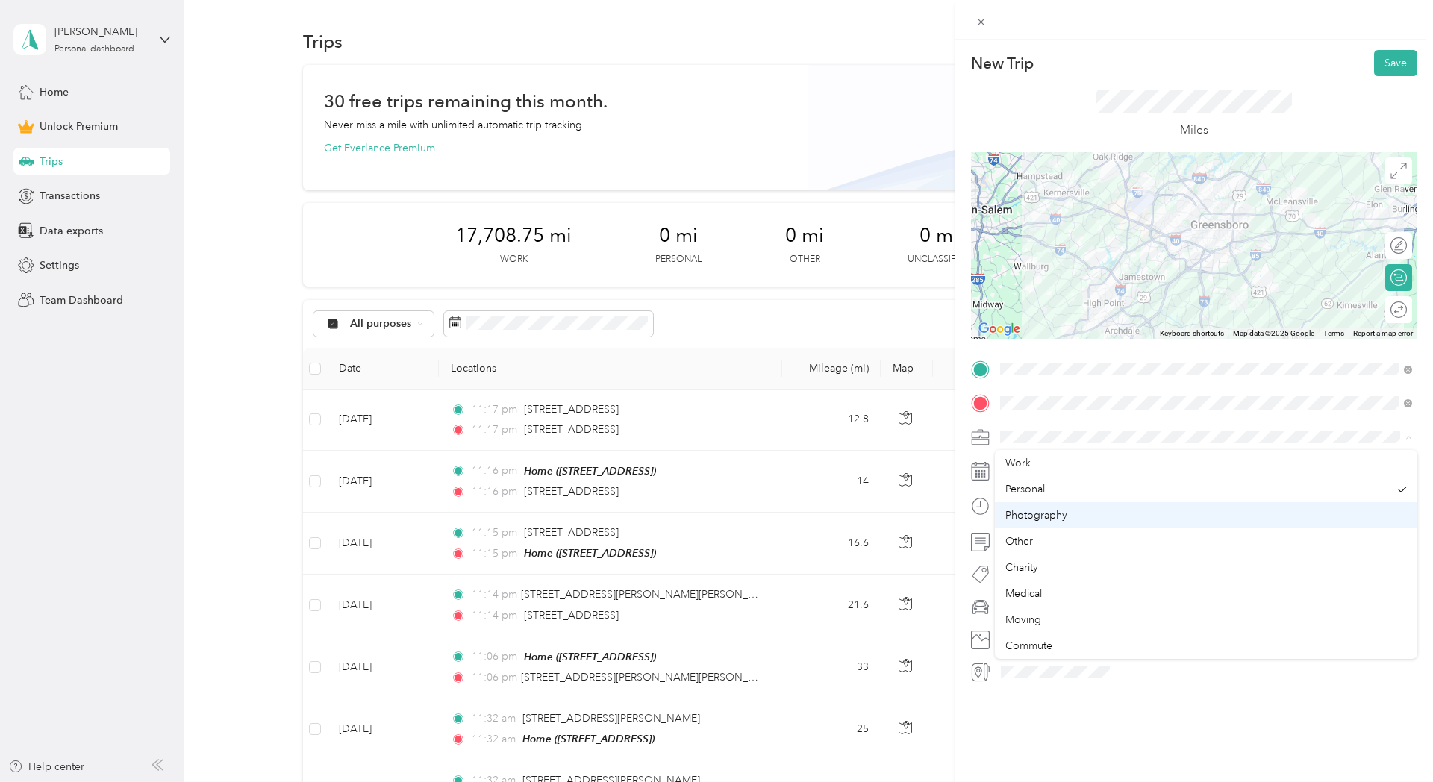 Image resolution: width=1433 pixels, height=782 pixels. I want to click on span: Moving, so click(1023, 620).